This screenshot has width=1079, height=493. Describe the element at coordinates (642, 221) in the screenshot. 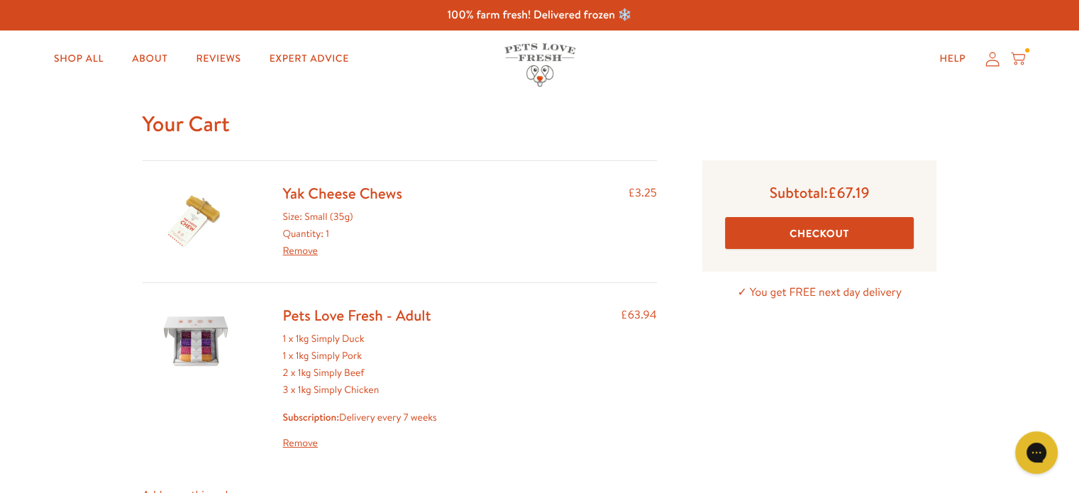

I see `div: £3.25` at that location.